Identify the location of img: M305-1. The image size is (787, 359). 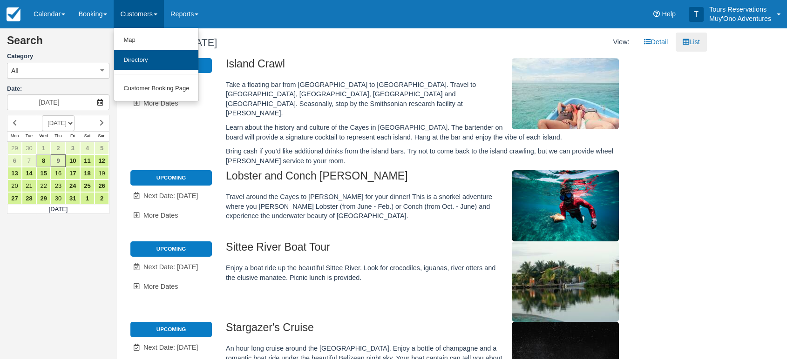
(565, 94).